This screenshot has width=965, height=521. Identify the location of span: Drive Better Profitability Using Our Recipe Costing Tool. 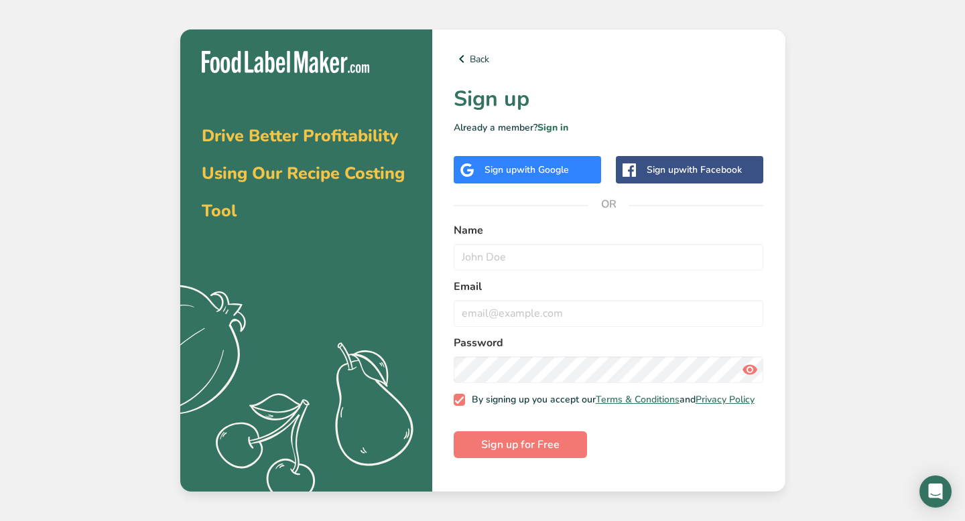
(303, 173).